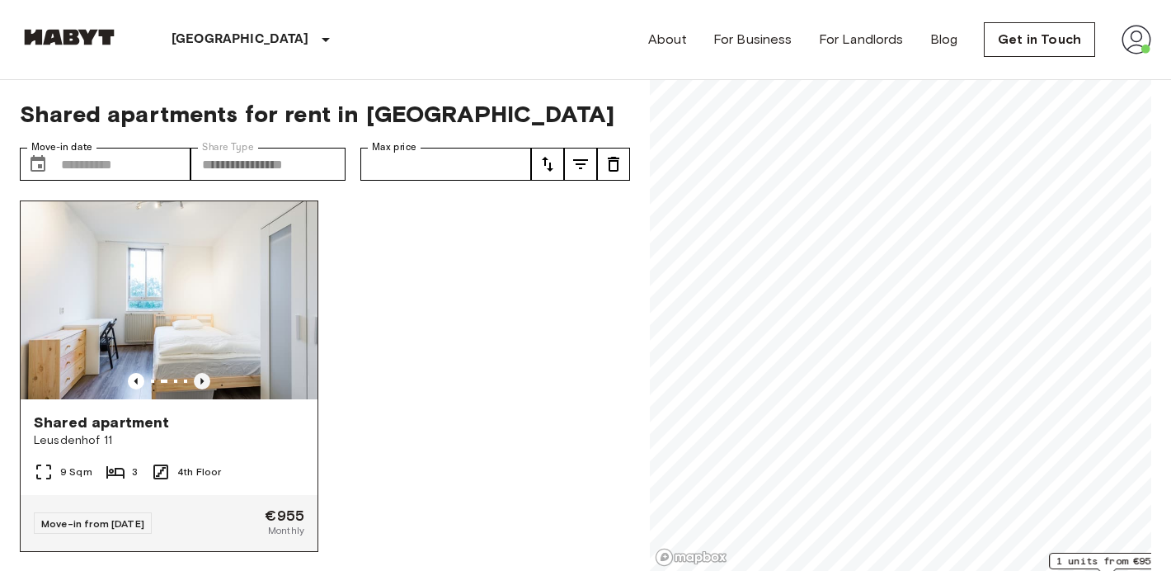 The image size is (1171, 571). Describe the element at coordinates (667, 40) in the screenshot. I see `a: About` at that location.